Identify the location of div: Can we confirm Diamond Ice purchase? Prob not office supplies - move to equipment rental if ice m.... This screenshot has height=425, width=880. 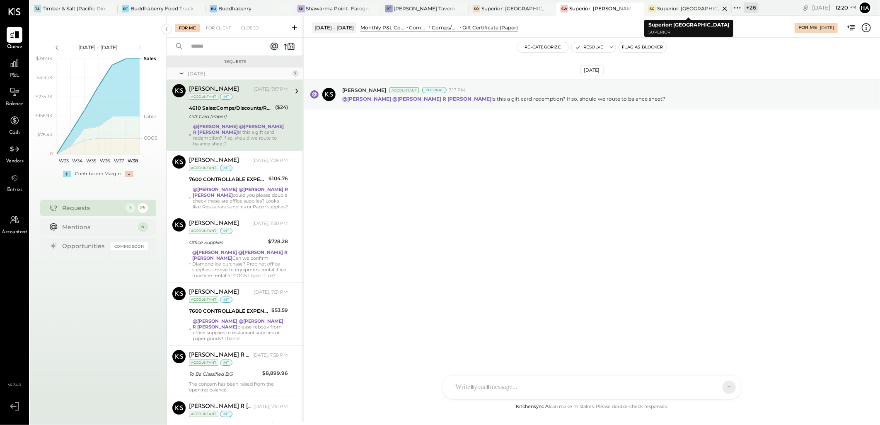
(240, 264).